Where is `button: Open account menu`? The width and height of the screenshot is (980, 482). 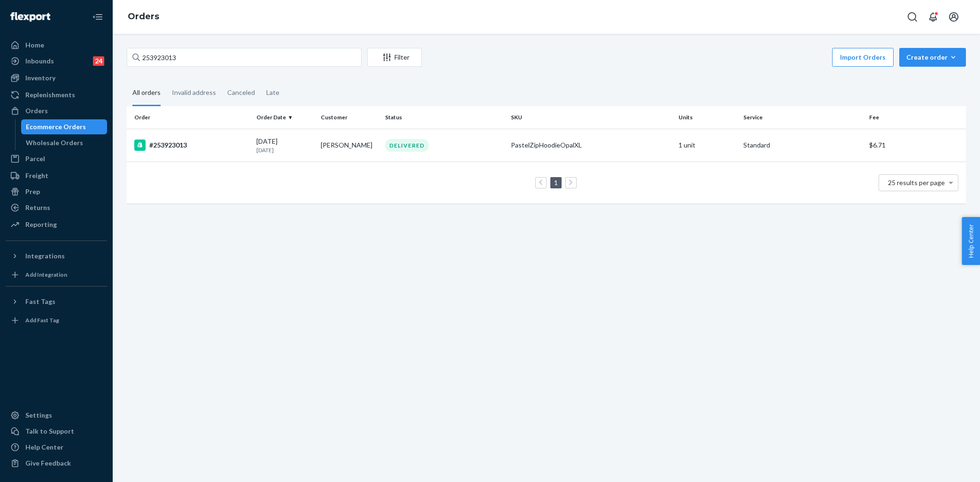
button: Open account menu is located at coordinates (953, 17).